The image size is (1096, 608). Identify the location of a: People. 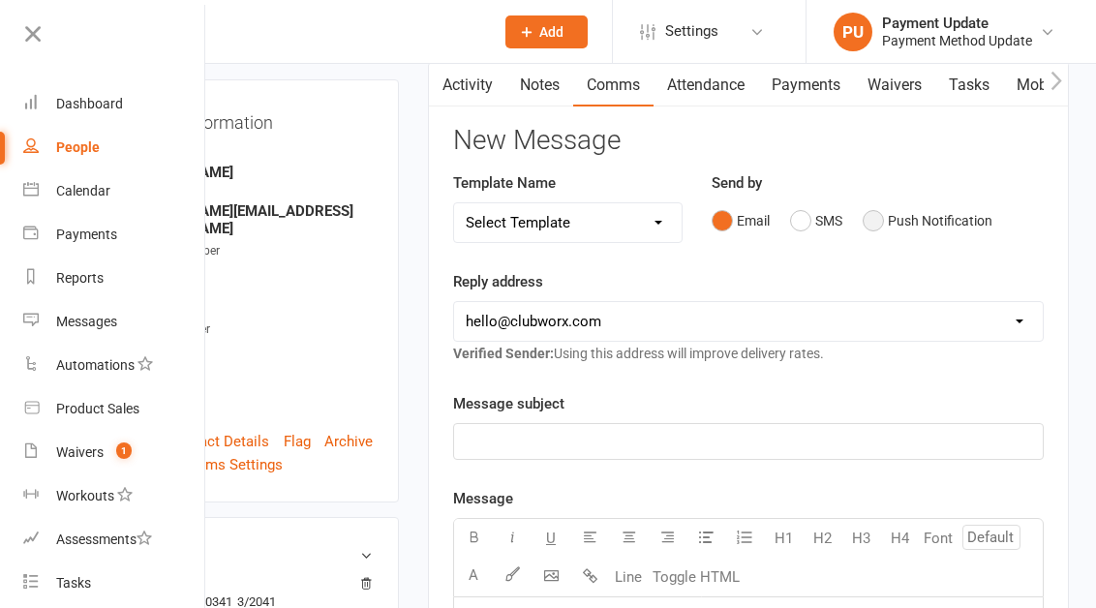
(114, 147).